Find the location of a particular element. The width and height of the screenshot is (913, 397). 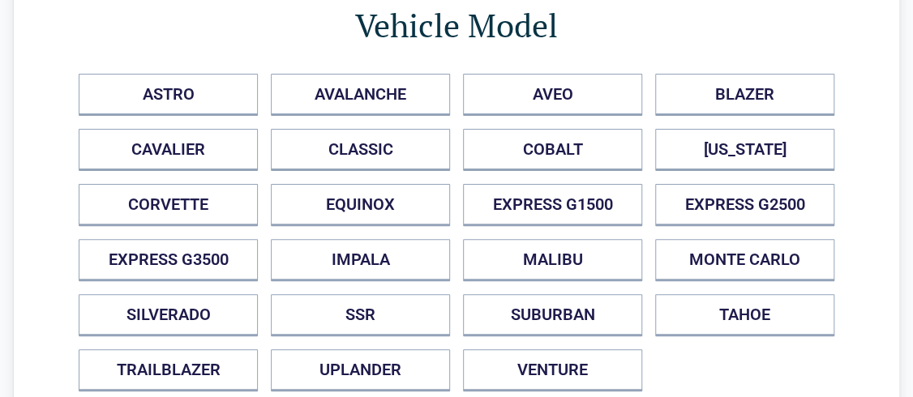

button: COBALT is located at coordinates (552, 150).